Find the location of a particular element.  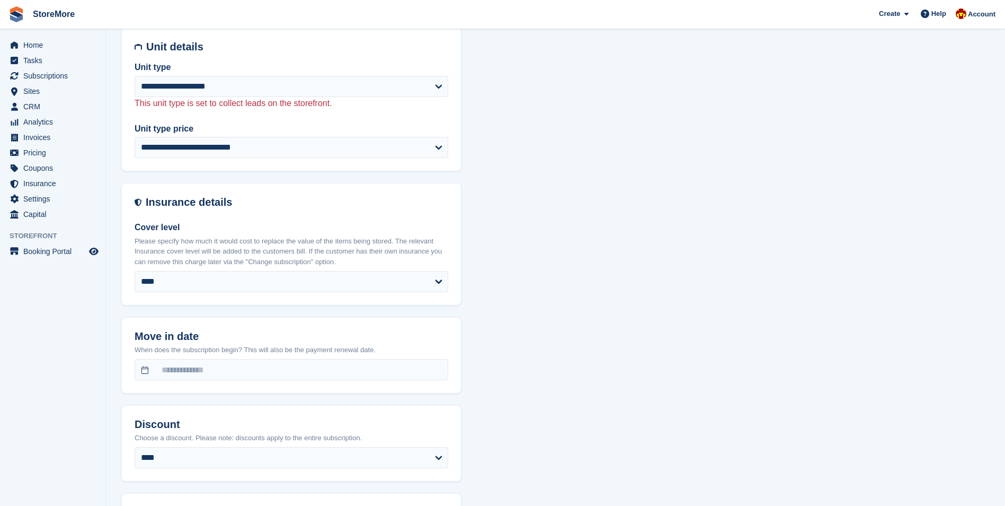

span: Help is located at coordinates (939, 14).